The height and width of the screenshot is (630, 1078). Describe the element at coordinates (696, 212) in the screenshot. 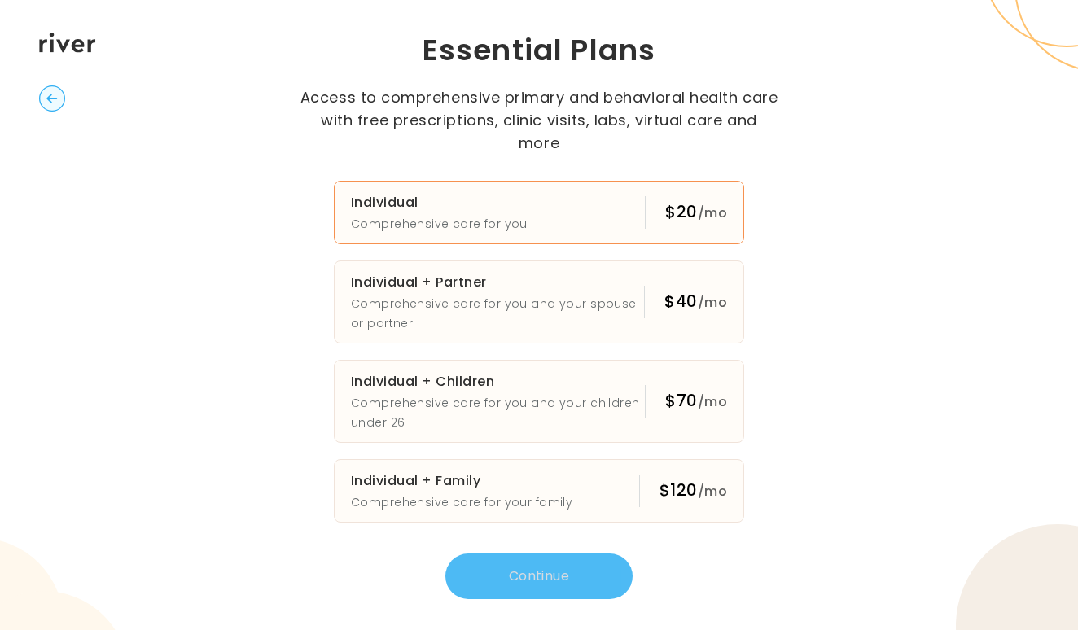

I see `div: $20` at that location.